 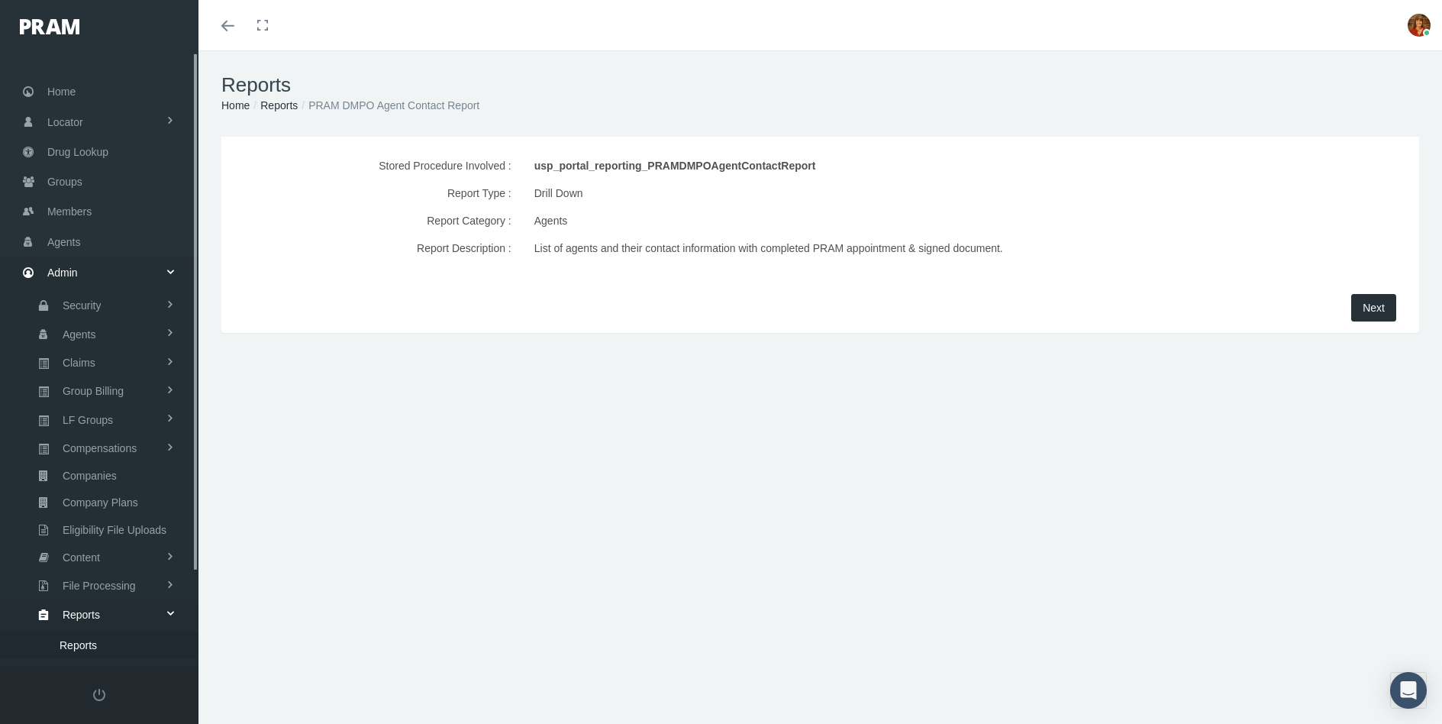 I want to click on span: Groups, so click(x=65, y=182).